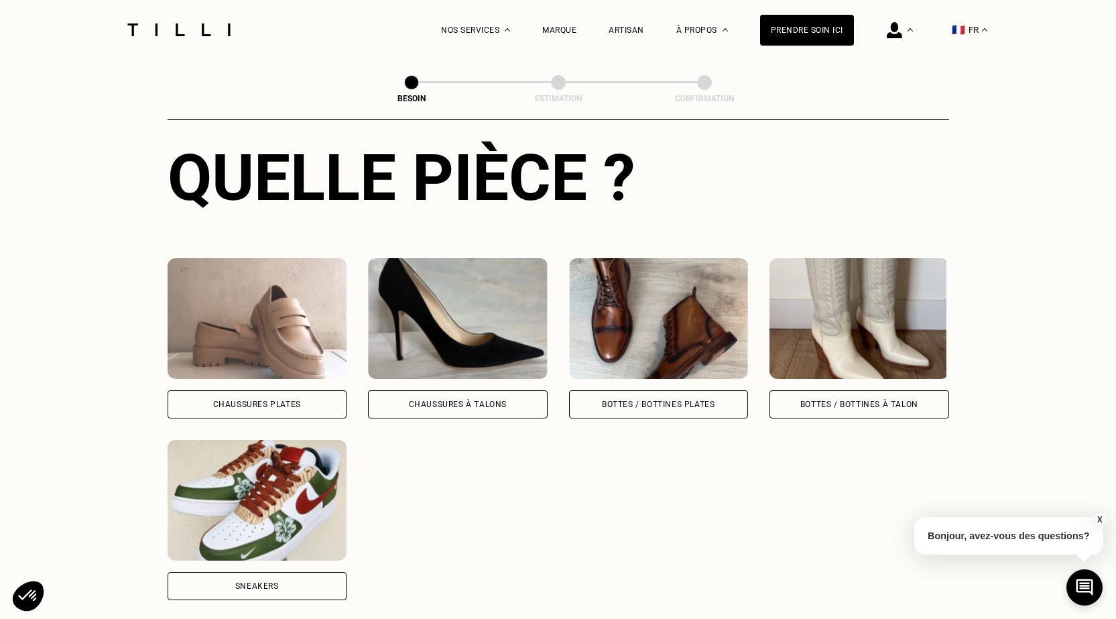 The height and width of the screenshot is (619, 1116). What do you see at coordinates (558, 99) in the screenshot?
I see `div: Estimation` at bounding box center [558, 99].